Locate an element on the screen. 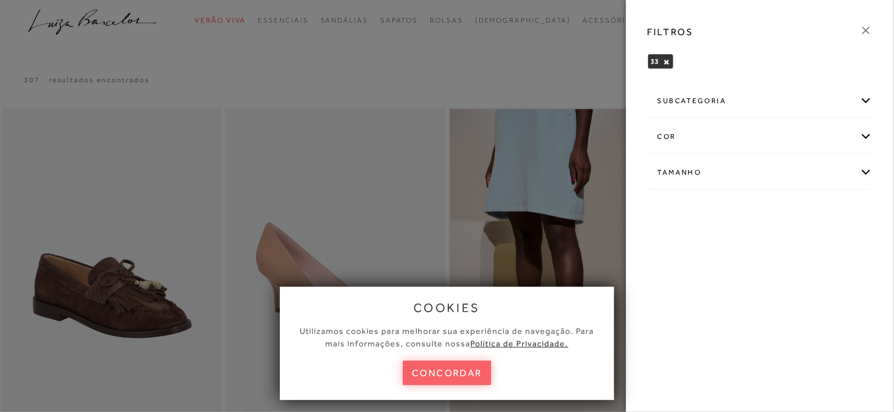 Image resolution: width=894 pixels, height=412 pixels. span: cookies is located at coordinates (447, 308).